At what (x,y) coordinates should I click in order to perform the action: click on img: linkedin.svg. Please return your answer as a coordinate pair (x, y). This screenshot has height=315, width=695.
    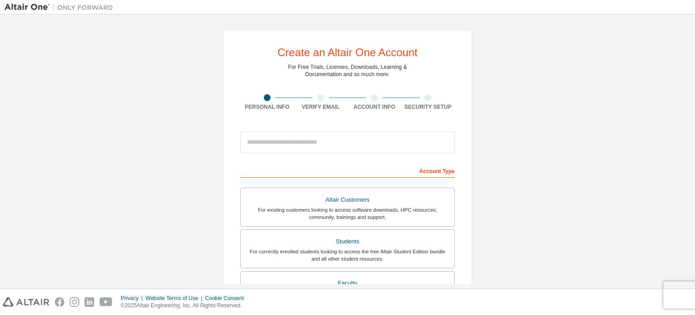
    Looking at the image, I should click on (89, 302).